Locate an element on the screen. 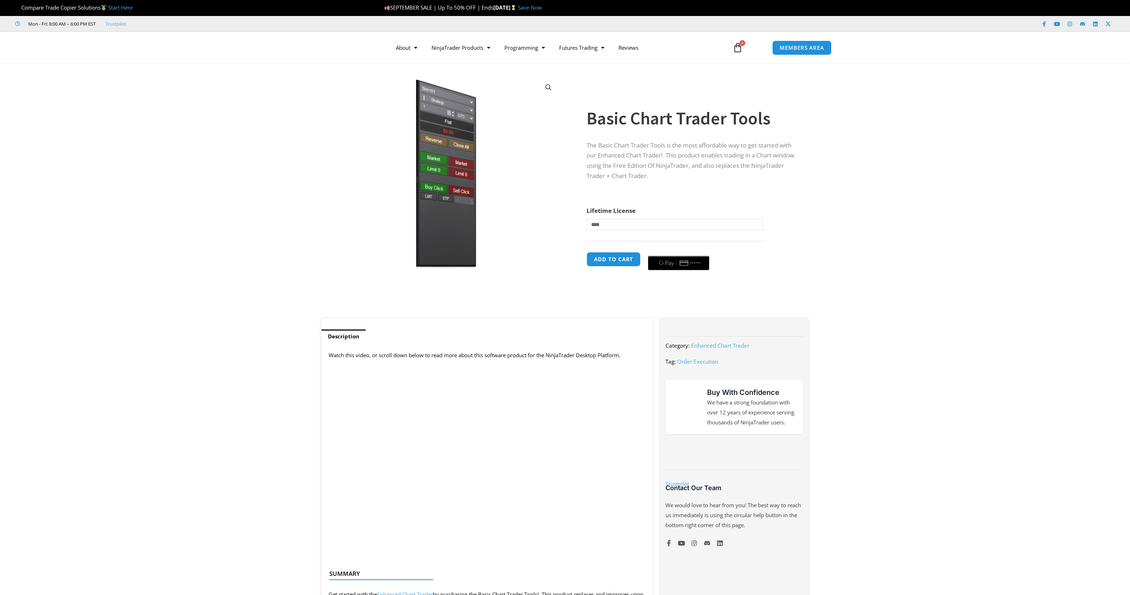 This screenshot has height=595, width=1130. img: mark thumbs good 43913 | Affordable Indicators – NinjaTrader is located at coordinates (685, 407).